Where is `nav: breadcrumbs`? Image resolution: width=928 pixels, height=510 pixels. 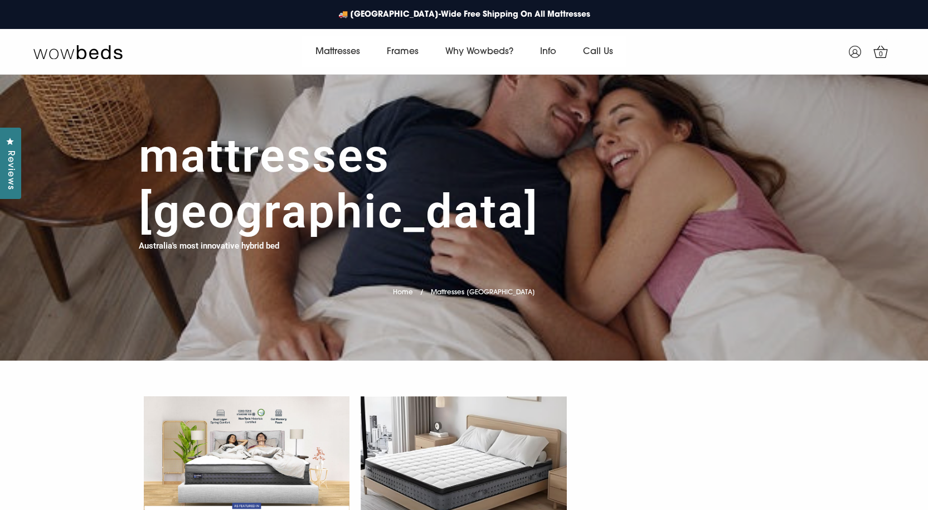 nav: breadcrumbs is located at coordinates (464, 288).